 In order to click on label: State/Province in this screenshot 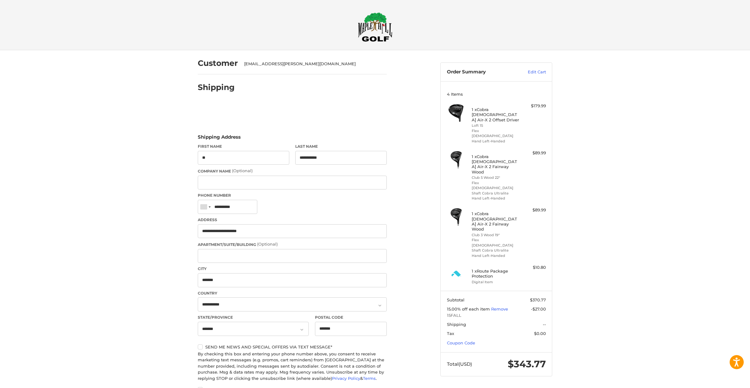, I will do `click(253, 317)`.